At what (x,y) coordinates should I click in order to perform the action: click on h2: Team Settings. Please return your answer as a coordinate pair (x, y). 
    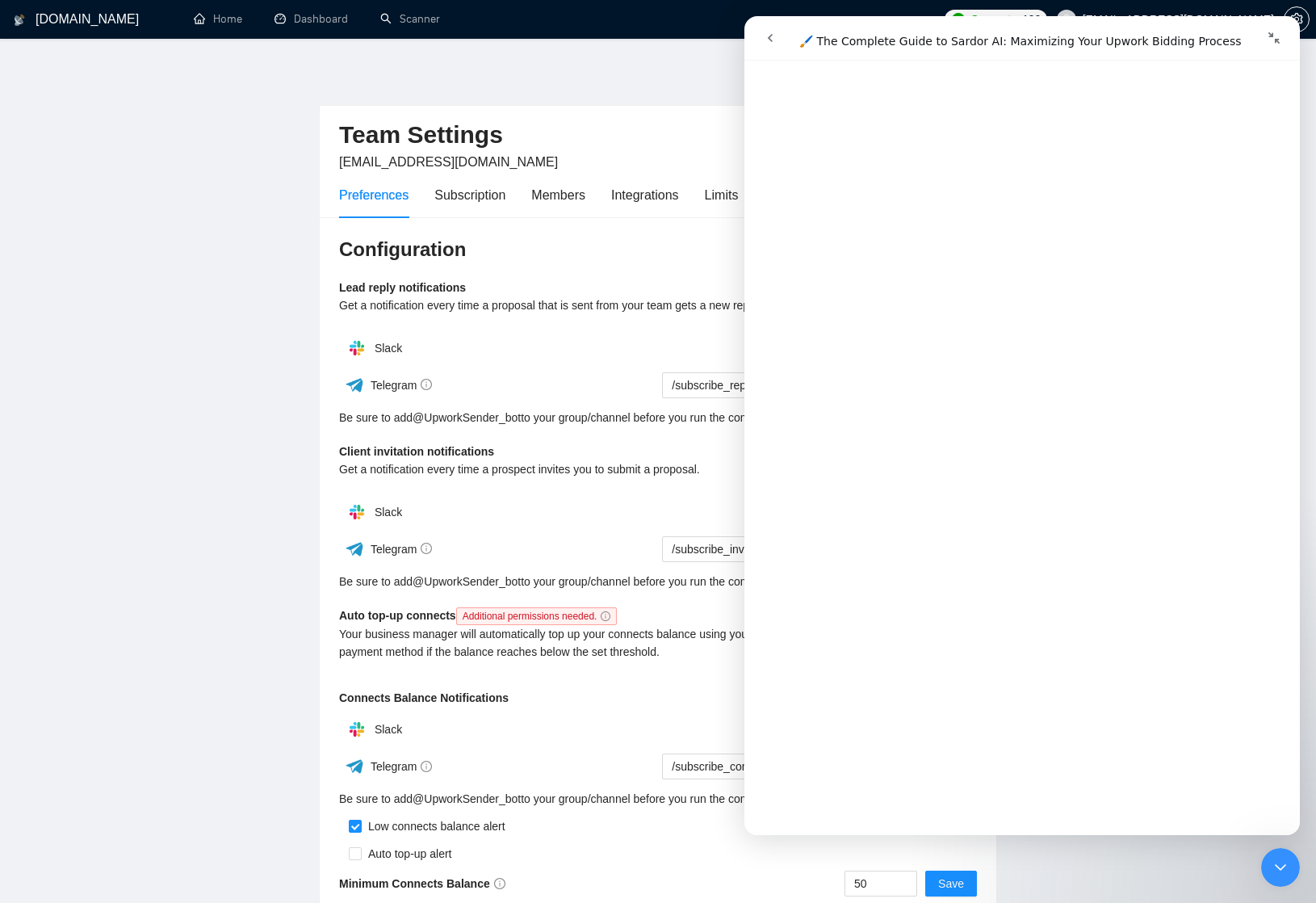
    Looking at the image, I should click on (658, 135).